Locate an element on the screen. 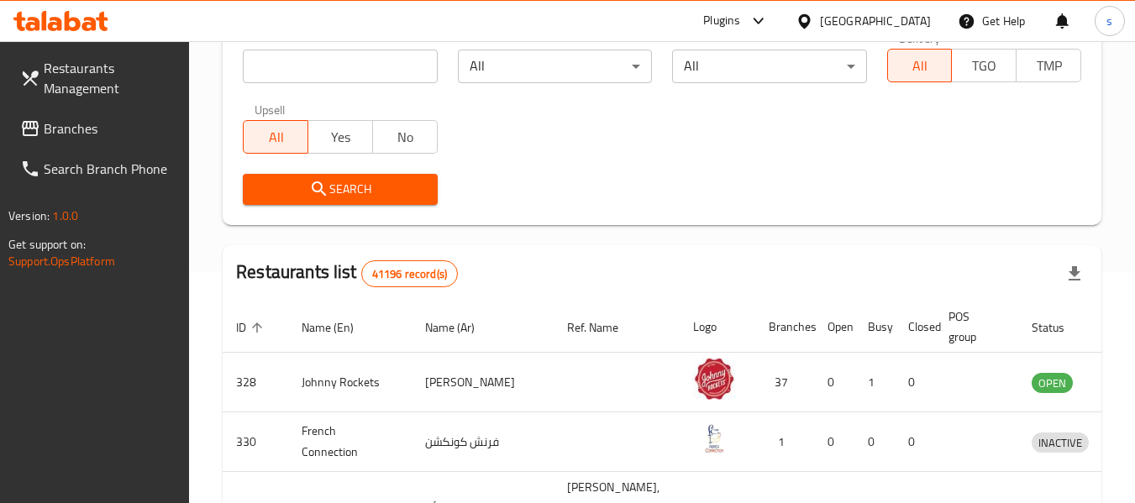 Image resolution: width=1135 pixels, height=503 pixels. label: Delivery is located at coordinates (920, 38).